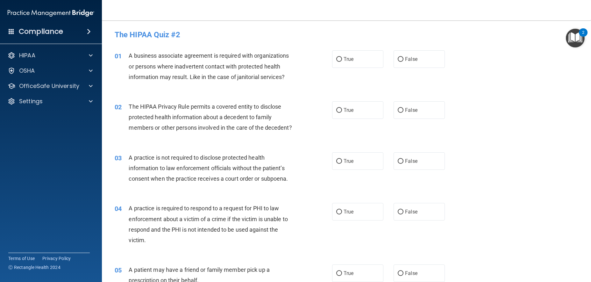 The image size is (591, 282). I want to click on button: Open Resource Center, 2 new notifications, so click(575, 38).